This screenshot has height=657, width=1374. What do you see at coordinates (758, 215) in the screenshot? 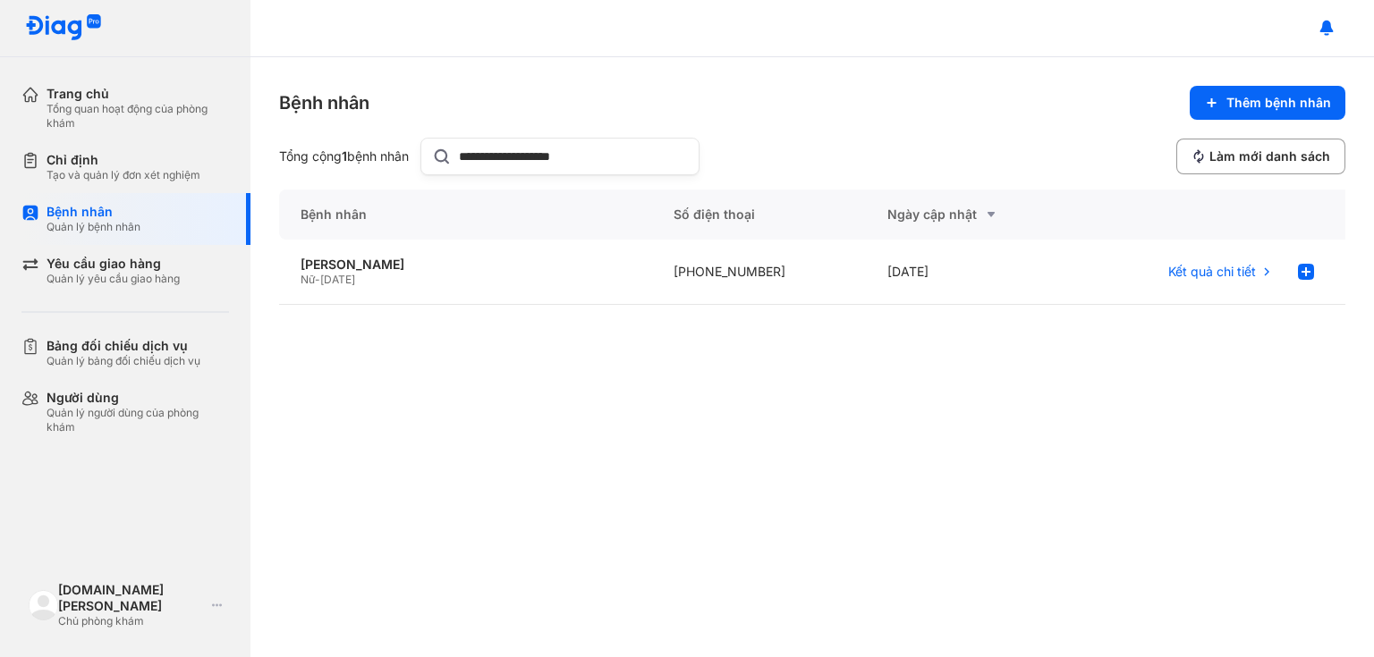
I see `div: Số điện thoại` at bounding box center [758, 215].